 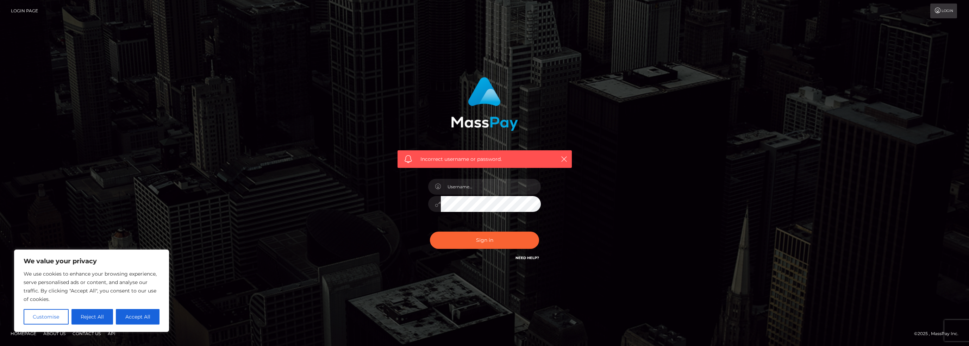 What do you see at coordinates (939, 334) in the screenshot?
I see `div: © 2025 , MassPay Inc.` at bounding box center [939, 334].